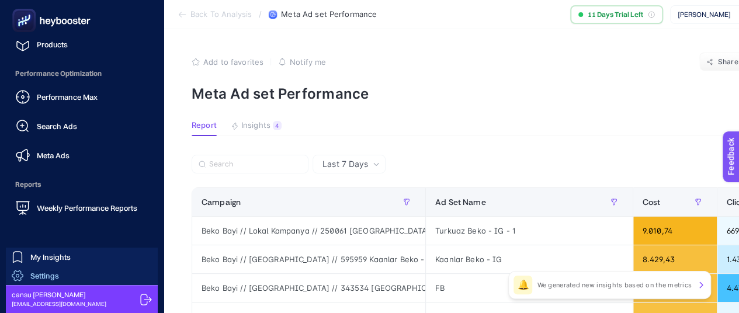  I want to click on span: Performance Max, so click(67, 97).